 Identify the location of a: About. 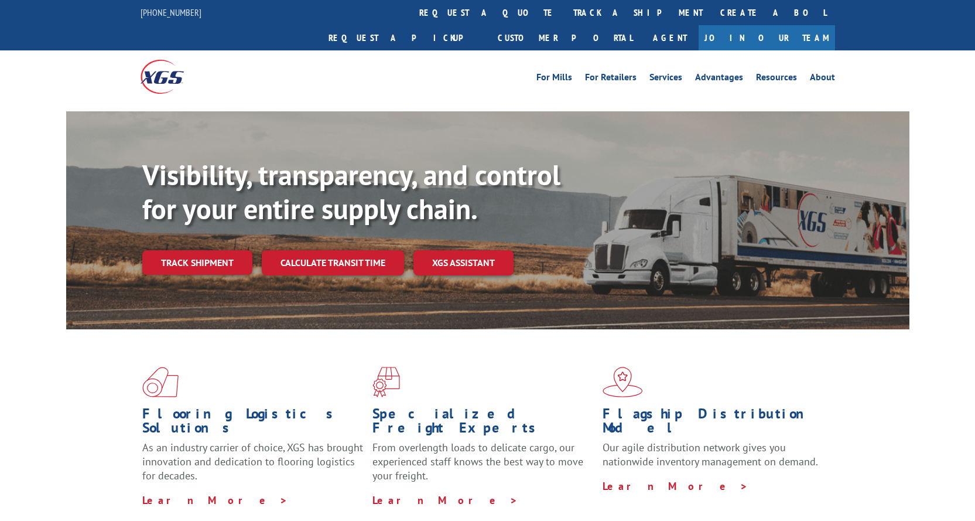
(822, 79).